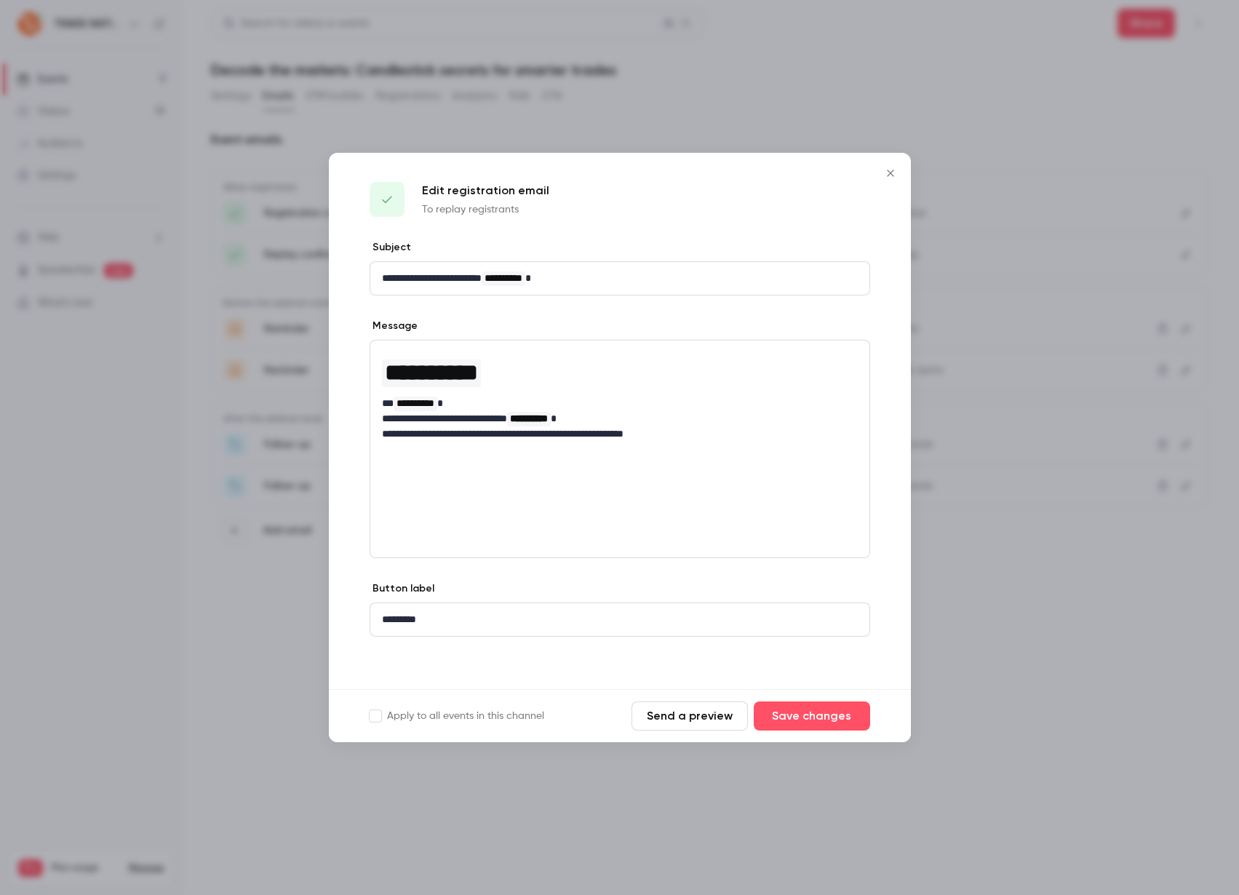 This screenshot has height=895, width=1239. I want to click on button: Save changes, so click(812, 716).